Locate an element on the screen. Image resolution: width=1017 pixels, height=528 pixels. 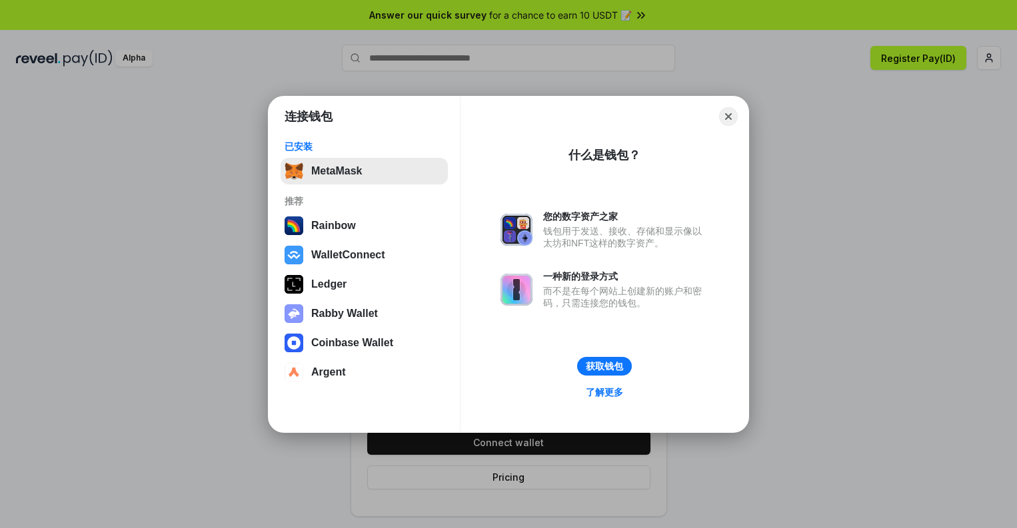
div: 而不是在每个网站上创建新的账户和密码，只需连接您的钱包。 is located at coordinates (626, 297).